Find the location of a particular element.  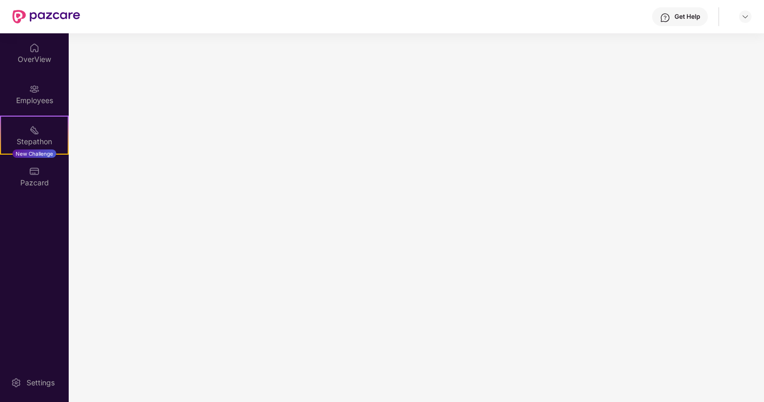

img: svg+xml;base64,PHN2ZyBpZD0iSG9tZSIgeG1sbnM9Imh0dHA6Ly93d3cudzMub3JnLzIwMDAvc3ZnIiB3aWR0aD0iMjAiIG... is located at coordinates (34, 48).